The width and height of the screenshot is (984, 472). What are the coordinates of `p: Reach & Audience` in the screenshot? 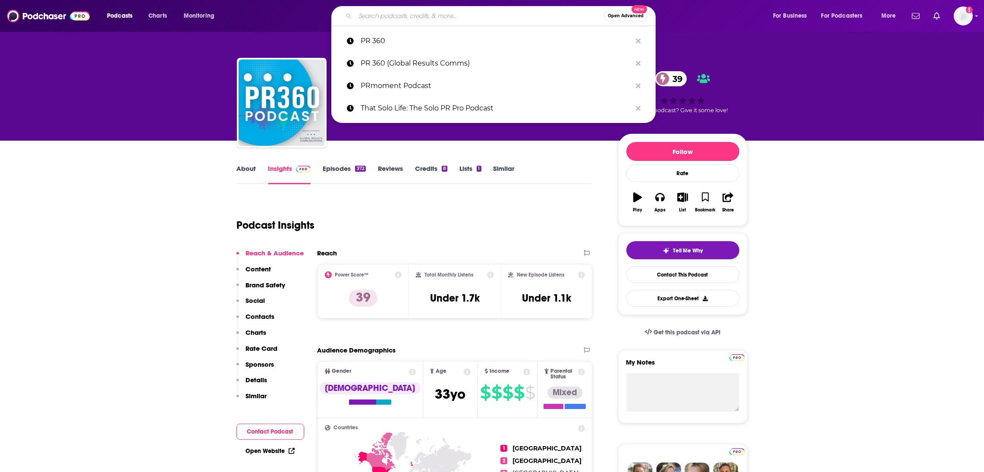 It's located at (275, 253).